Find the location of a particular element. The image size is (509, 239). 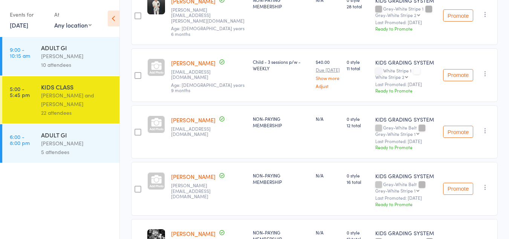

small: rob.goodby@hotmail.com is located at coordinates (209, 131).